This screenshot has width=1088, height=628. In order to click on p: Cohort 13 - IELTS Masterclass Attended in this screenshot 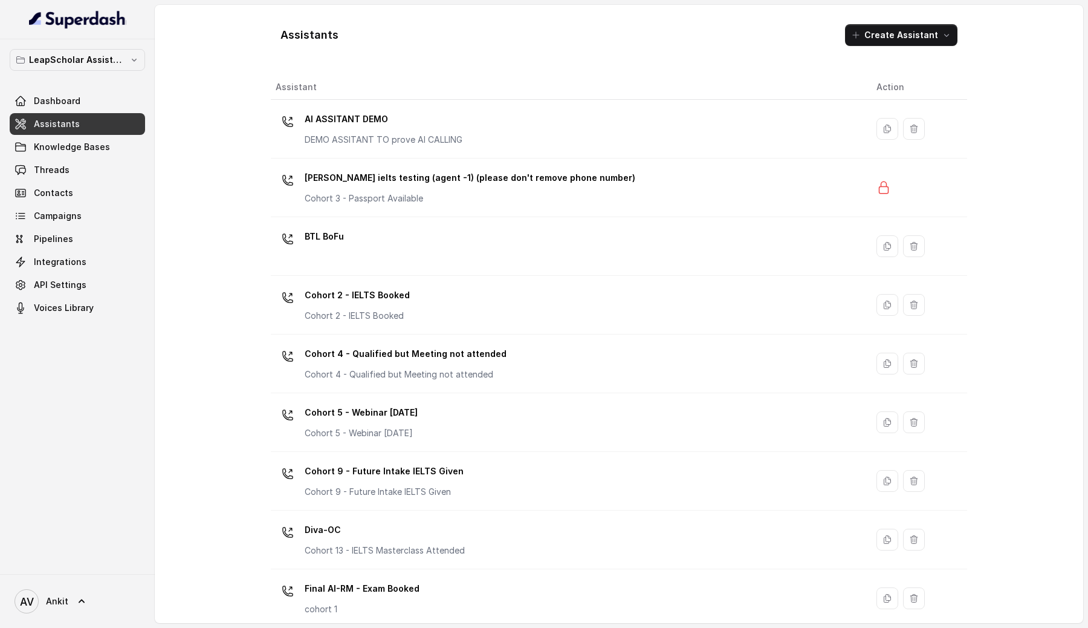, I will do `click(385, 550)`.